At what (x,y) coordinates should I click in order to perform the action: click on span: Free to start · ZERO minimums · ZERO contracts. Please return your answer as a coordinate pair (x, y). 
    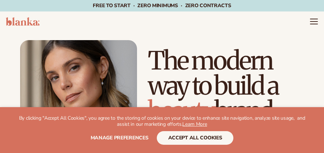
    Looking at the image, I should click on (162, 5).